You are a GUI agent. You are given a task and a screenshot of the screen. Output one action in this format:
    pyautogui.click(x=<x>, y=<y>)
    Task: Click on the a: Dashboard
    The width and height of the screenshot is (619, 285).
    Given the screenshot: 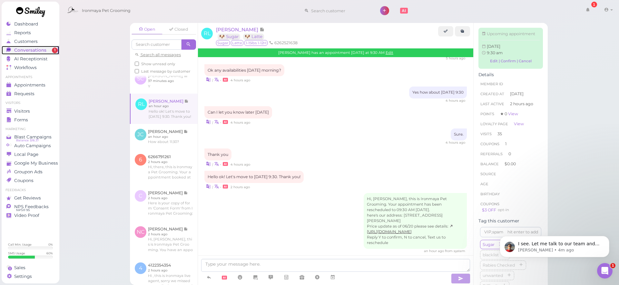 What is the action you would take?
    pyautogui.click(x=30, y=24)
    